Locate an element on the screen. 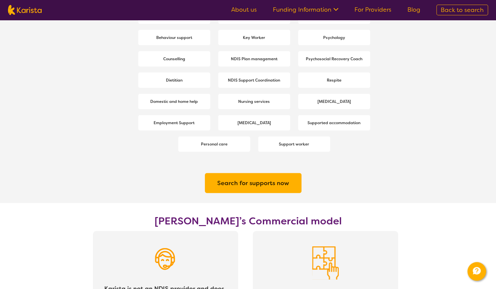 The height and width of the screenshot is (289, 496). b: Dietitian is located at coordinates (174, 80).